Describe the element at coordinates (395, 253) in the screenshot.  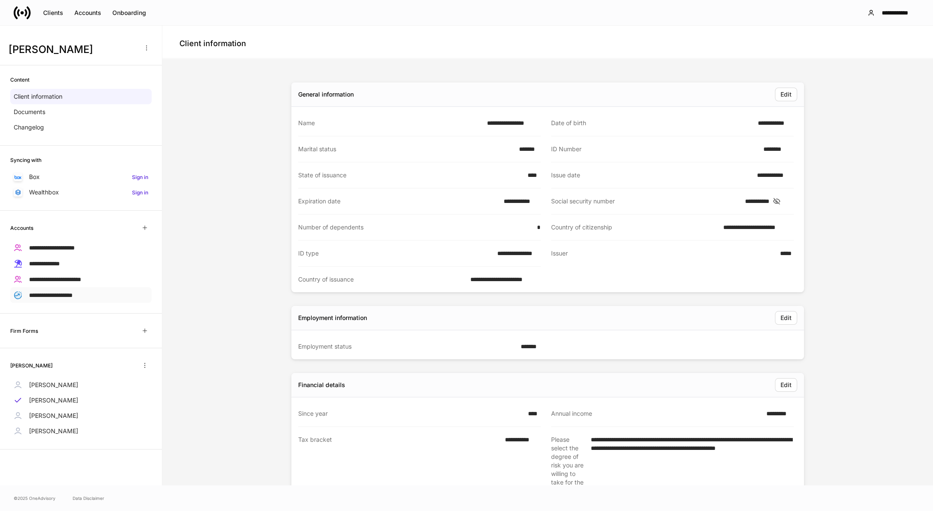
I see `div: ID type` at that location.